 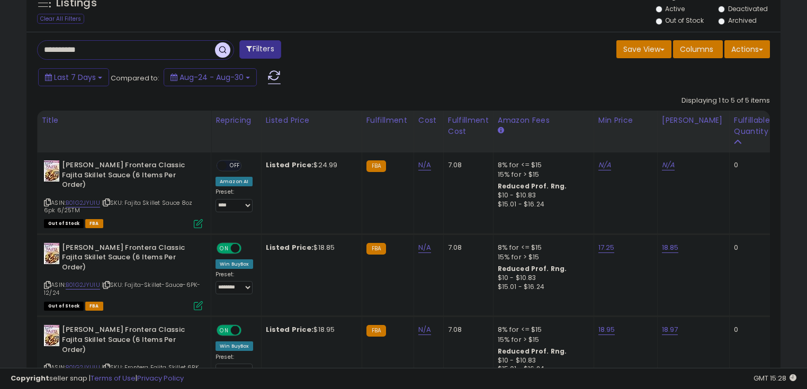 What do you see at coordinates (135, 78) in the screenshot?
I see `span: Compared to:` at bounding box center [135, 78].